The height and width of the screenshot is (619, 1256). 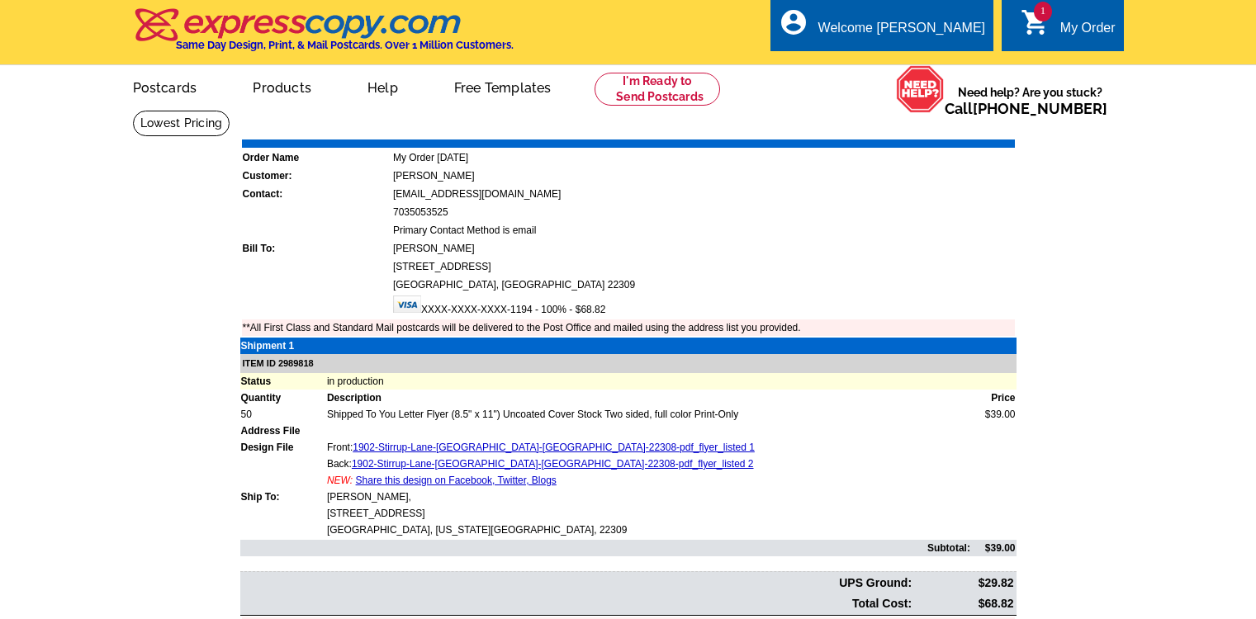 What do you see at coordinates (703, 230) in the screenshot?
I see `td: Primary Contact Method is email` at bounding box center [703, 230].